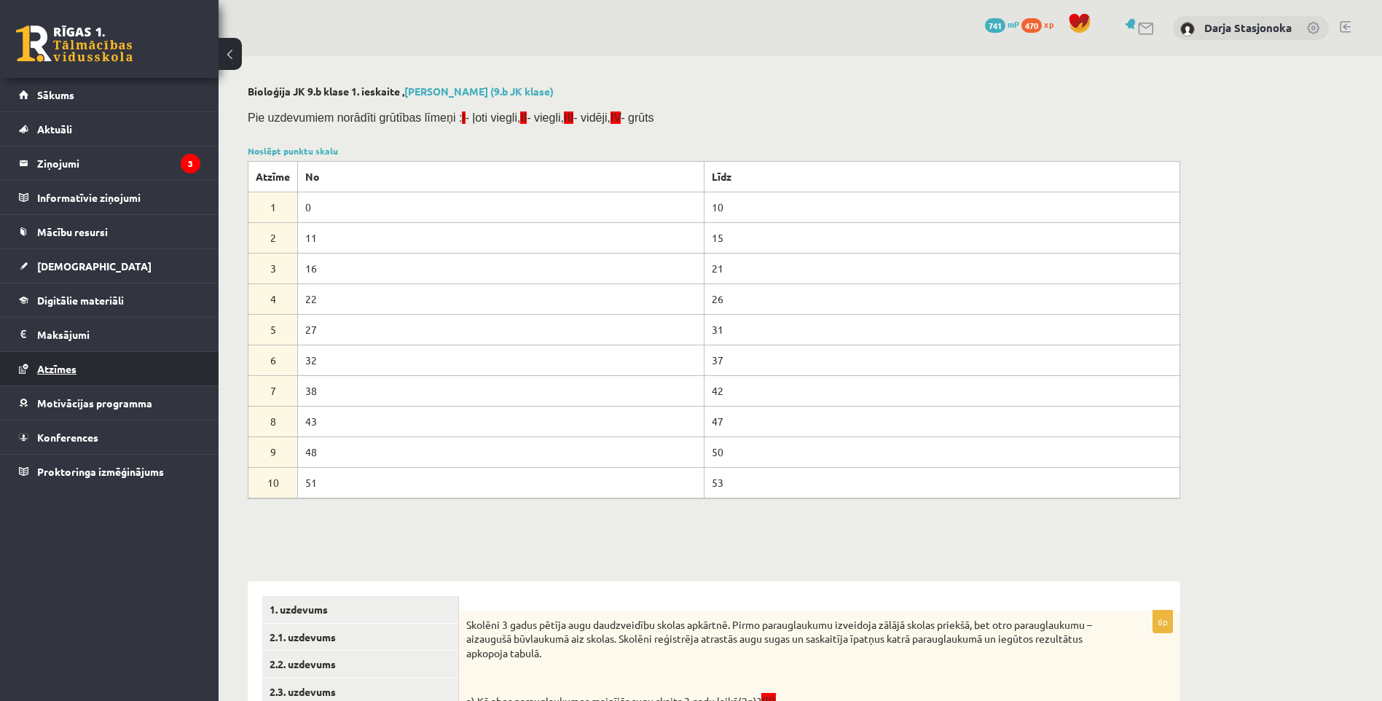 This screenshot has height=701, width=1382. What do you see at coordinates (109, 163) in the screenshot?
I see `a: Ziņojumi3` at bounding box center [109, 163].